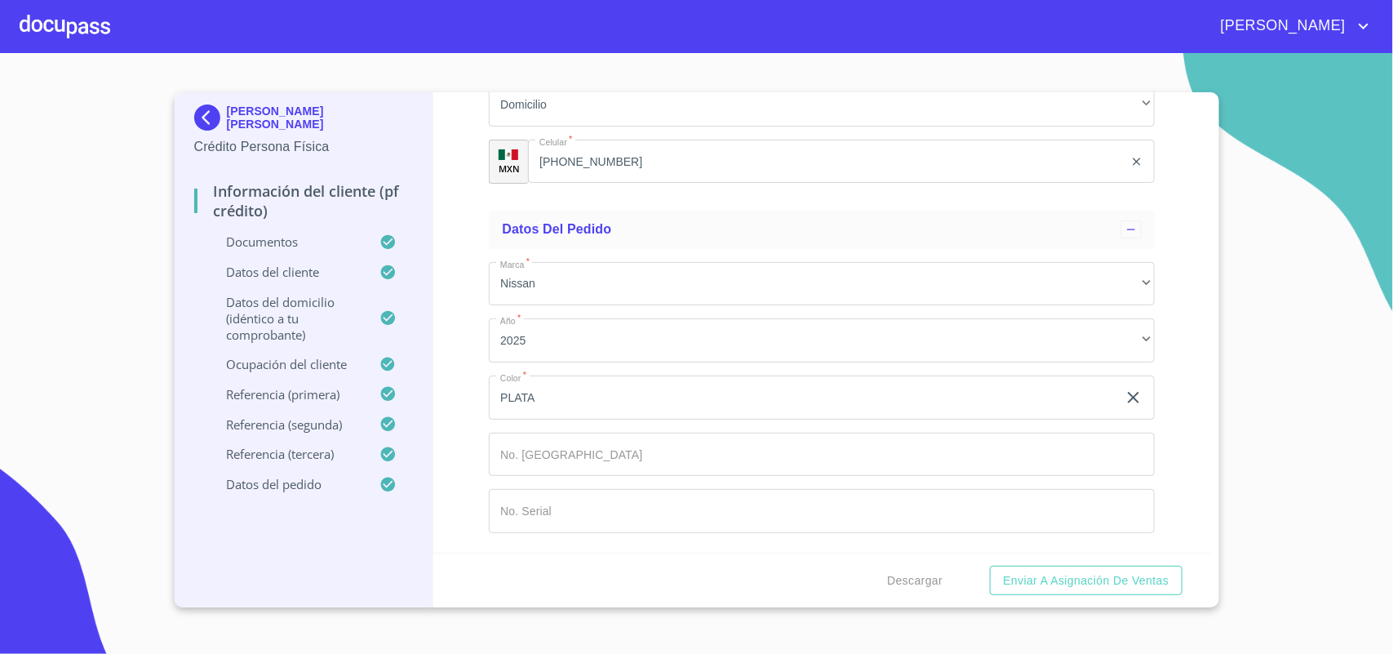  Describe the element at coordinates (287, 318) in the screenshot. I see `p: Datos del domicilio (idéntico a tu comprobante)` at that location.